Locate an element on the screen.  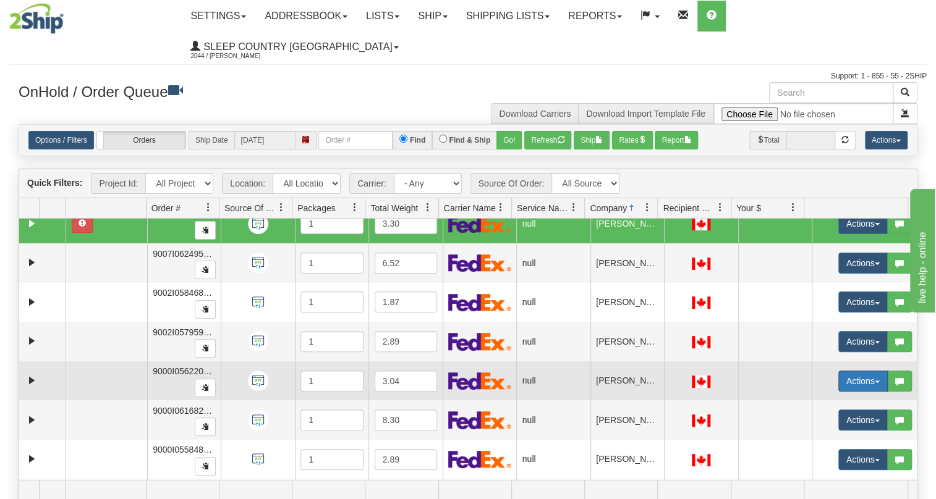
span: Total is located at coordinates (767, 140).